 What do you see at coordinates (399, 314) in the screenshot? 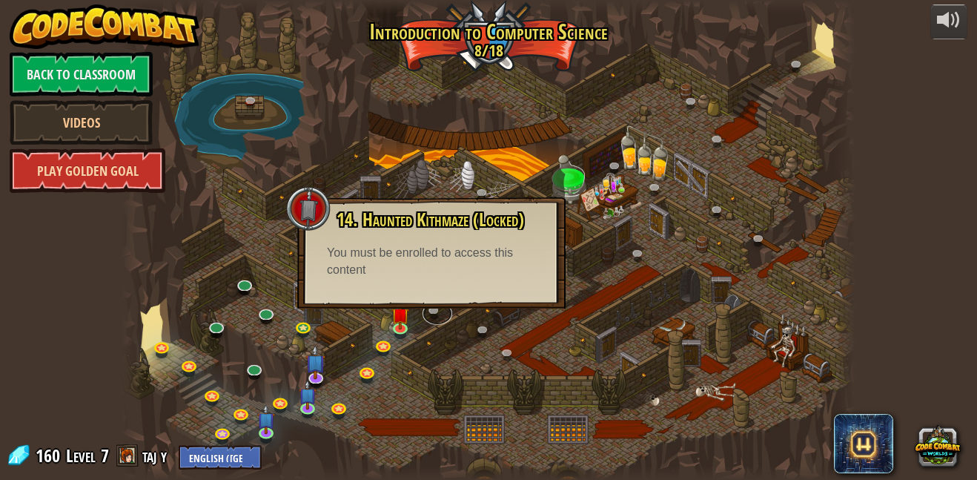
I see `img: level-banner-unstarted.png` at bounding box center [399, 314].